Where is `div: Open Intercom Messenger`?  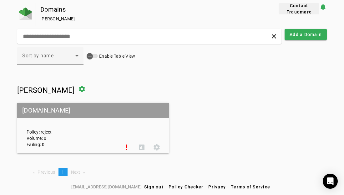 div: Open Intercom Messenger is located at coordinates (331, 181).